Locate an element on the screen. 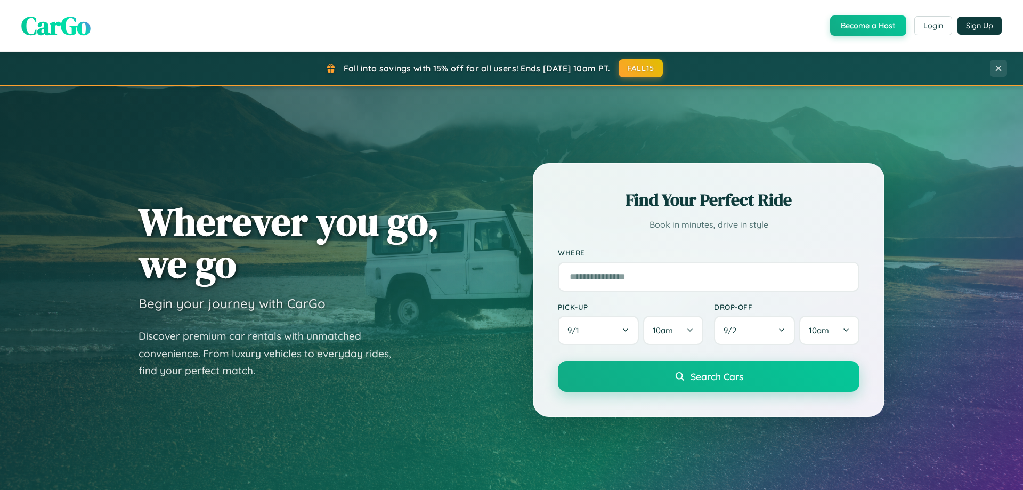  span: 9 / 1 is located at coordinates (576, 330).